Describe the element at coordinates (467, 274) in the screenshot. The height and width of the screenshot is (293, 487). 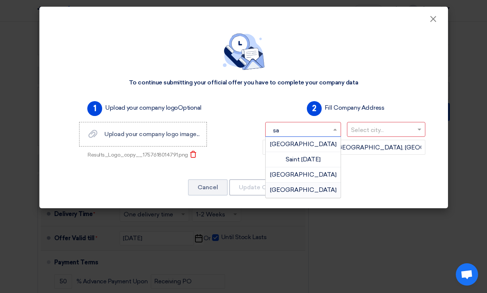
I see `div: Open chat` at that location.